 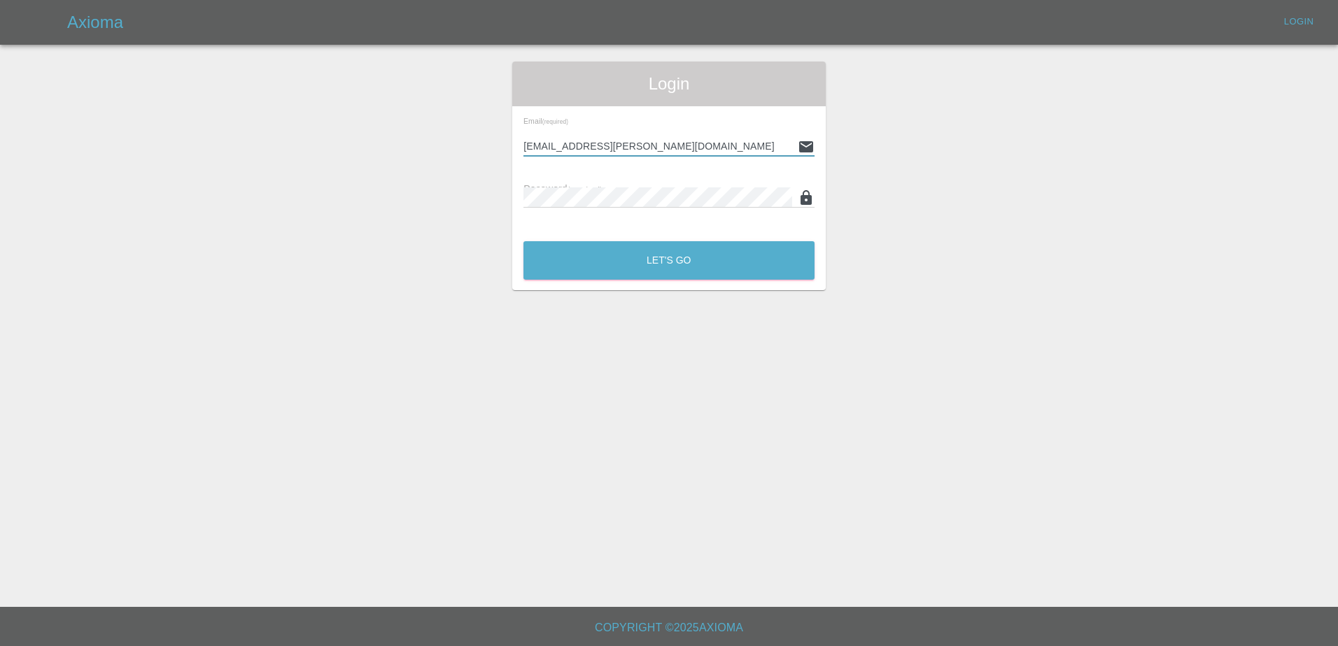 What do you see at coordinates (546, 121) in the screenshot?
I see `span: Email` at bounding box center [546, 121].